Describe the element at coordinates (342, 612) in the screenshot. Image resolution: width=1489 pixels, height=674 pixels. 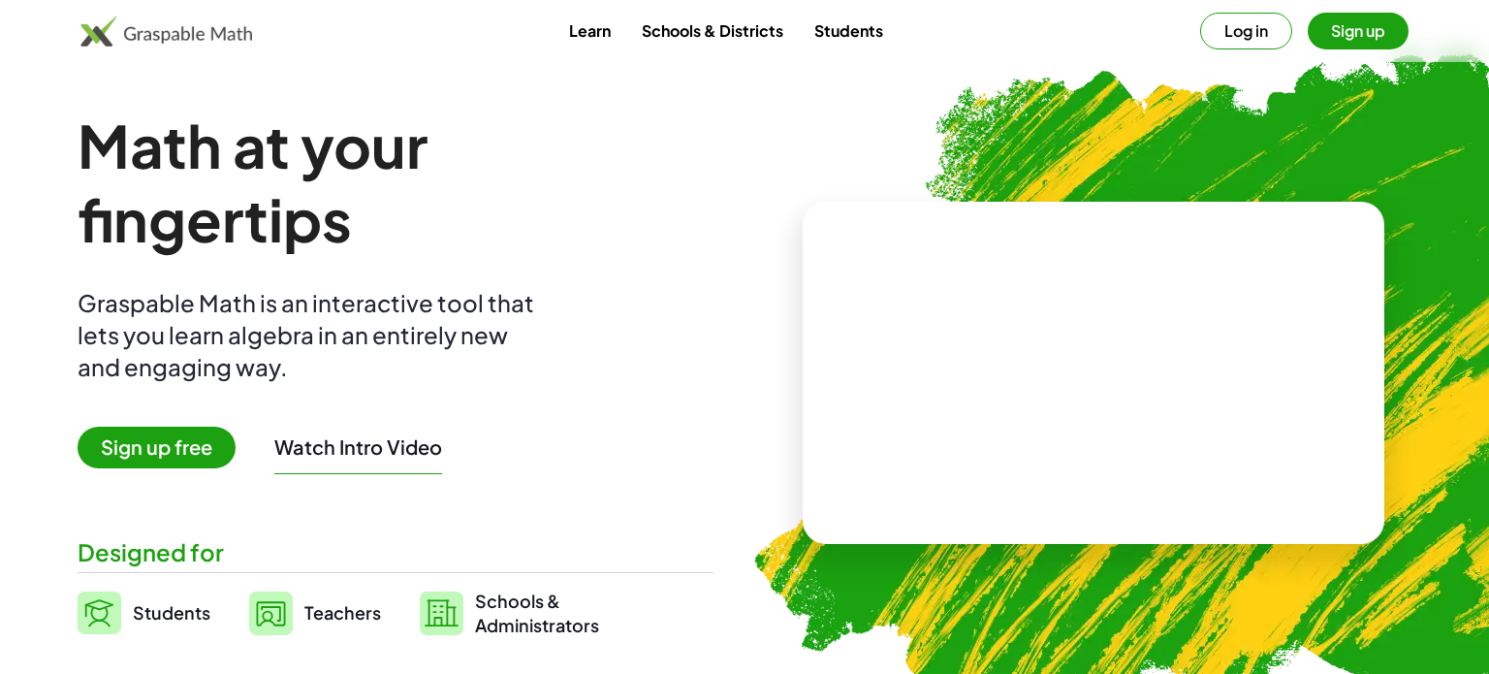
I see `span: Teachers` at that location.